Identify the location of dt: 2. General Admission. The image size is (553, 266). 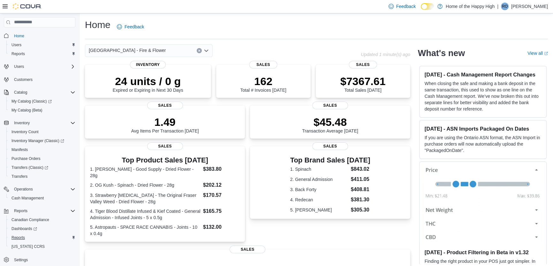
(319, 180).